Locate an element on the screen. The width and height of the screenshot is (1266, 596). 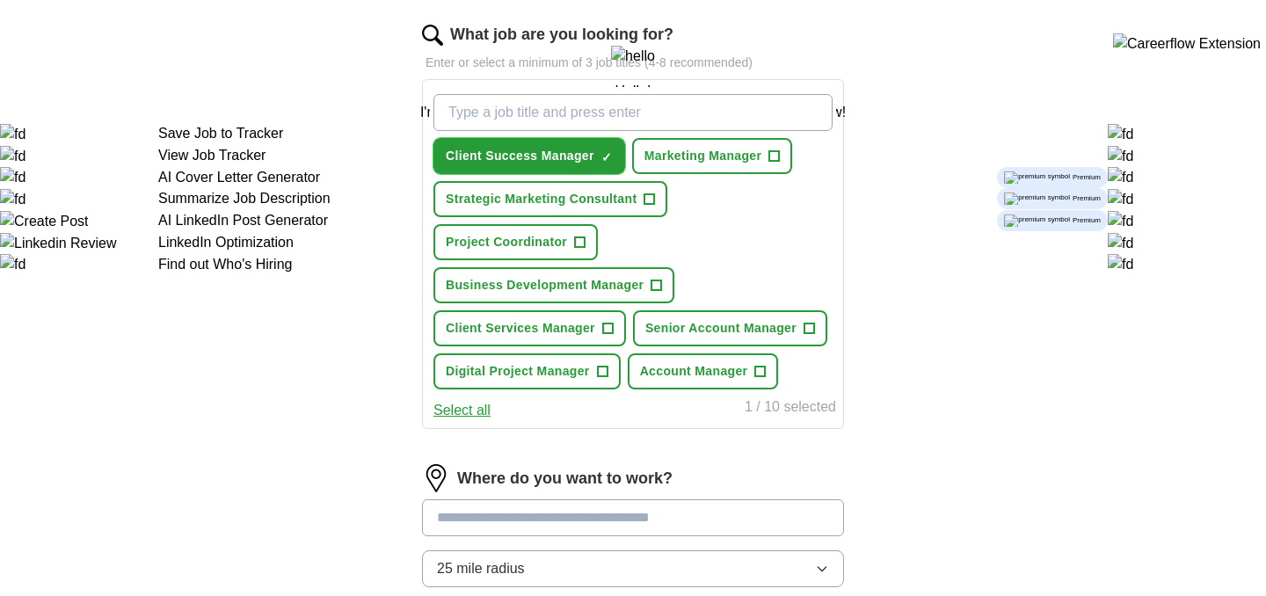
span: Client Services Manager is located at coordinates (520, 328).